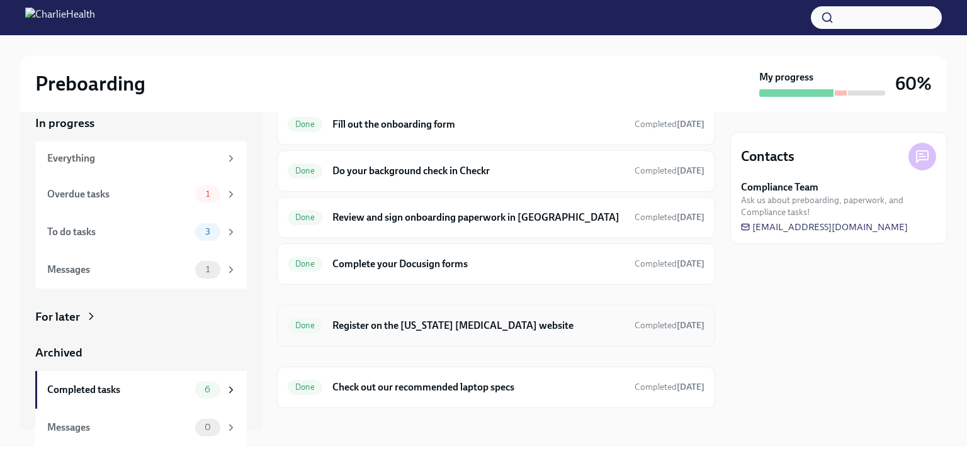 This screenshot has height=459, width=967. Describe the element at coordinates (478, 264) in the screenshot. I see `h6: Complete your Docusign forms` at that location.